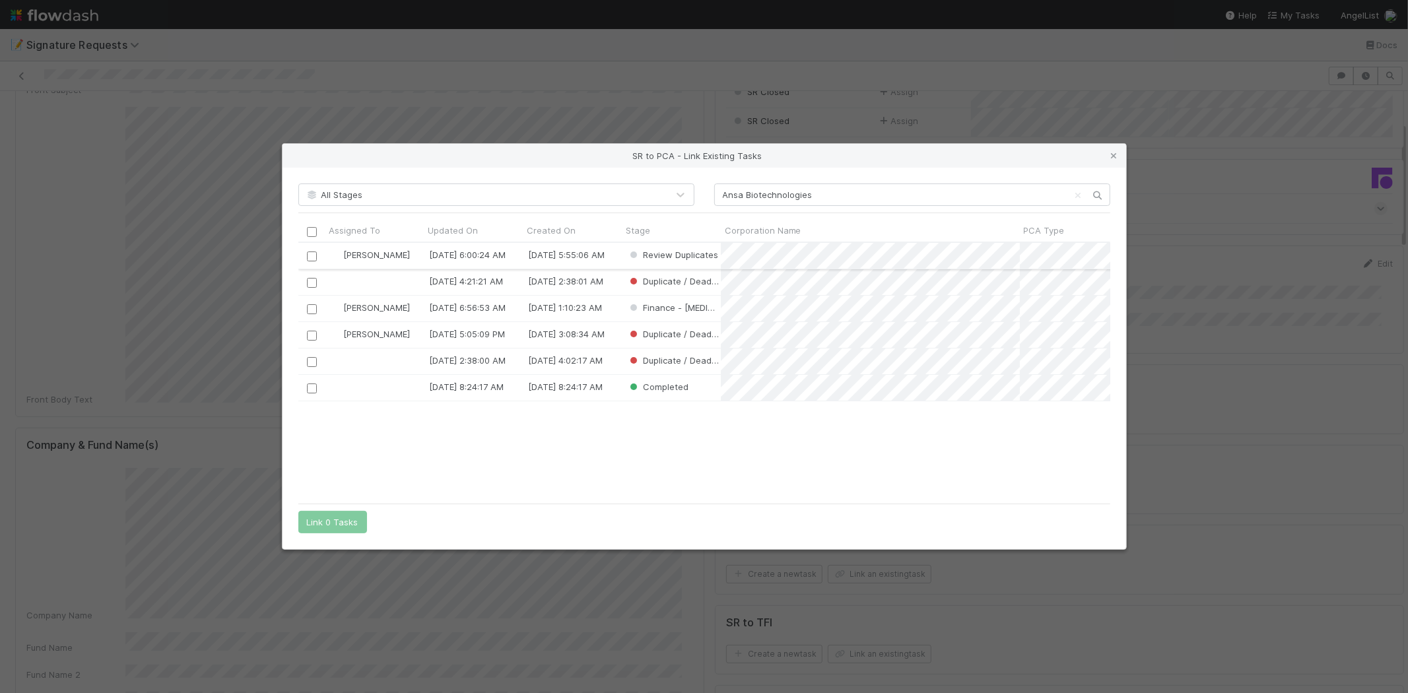  What do you see at coordinates (673, 255) in the screenshot?
I see `span: Review Duplicates` at bounding box center [673, 255].